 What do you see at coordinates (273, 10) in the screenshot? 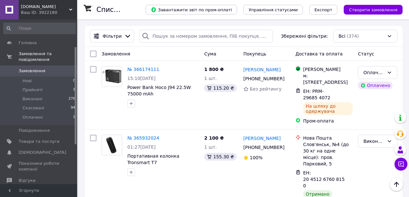
I see `button: Управління статусами` at bounding box center [273, 10].